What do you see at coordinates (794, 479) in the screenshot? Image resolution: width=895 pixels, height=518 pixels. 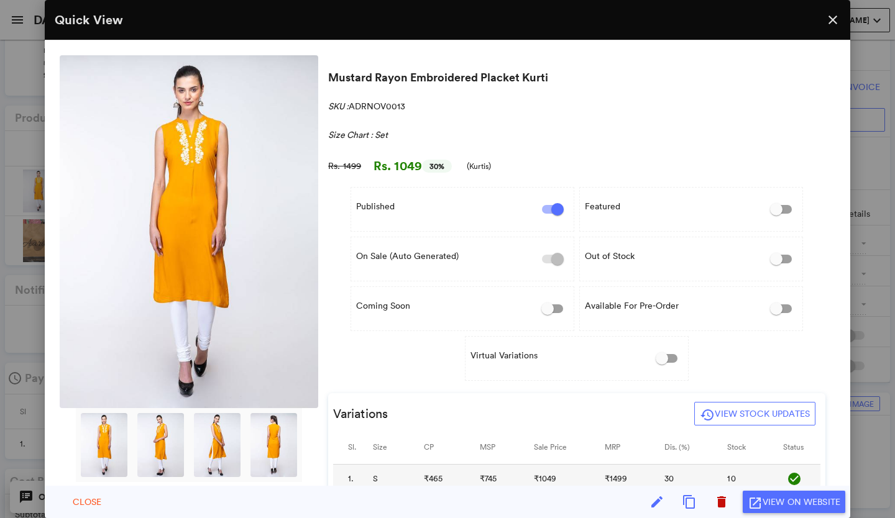 I see `md-icon: Stock Available` at bounding box center [794, 479].